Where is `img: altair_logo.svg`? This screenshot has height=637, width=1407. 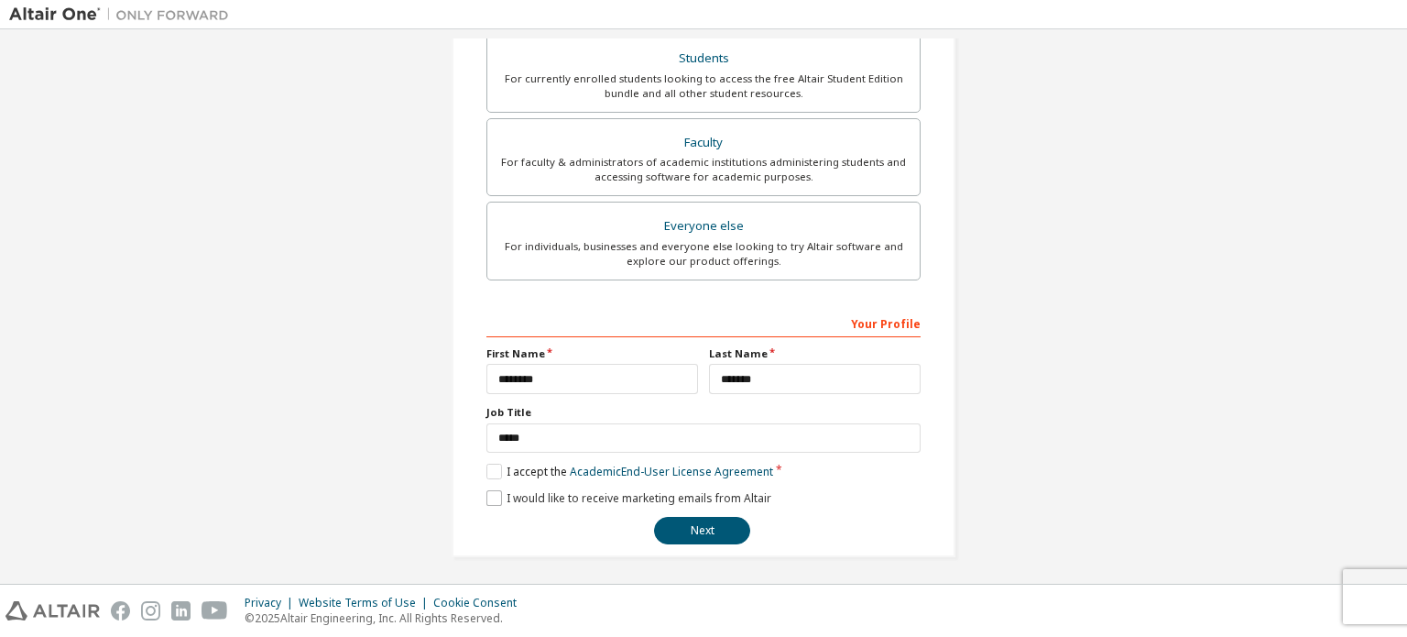 img: altair_logo.svg is located at coordinates (52, 610).